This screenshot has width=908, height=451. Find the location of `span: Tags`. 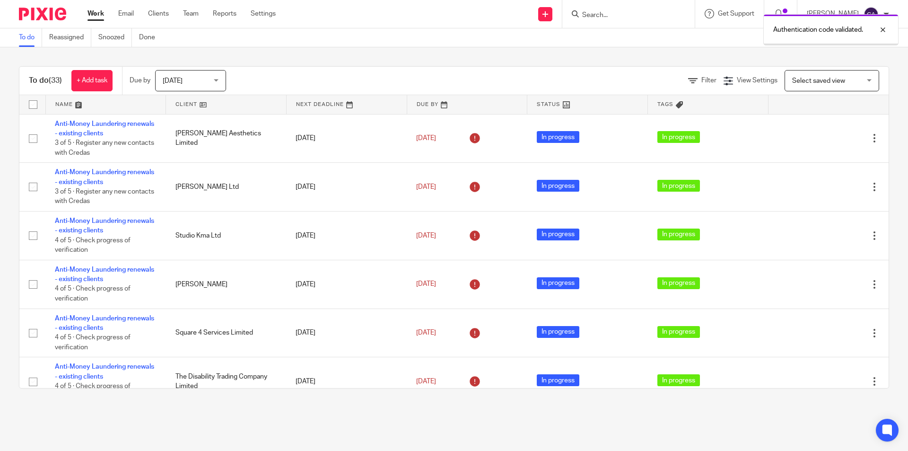

span: Tags is located at coordinates (665, 104).